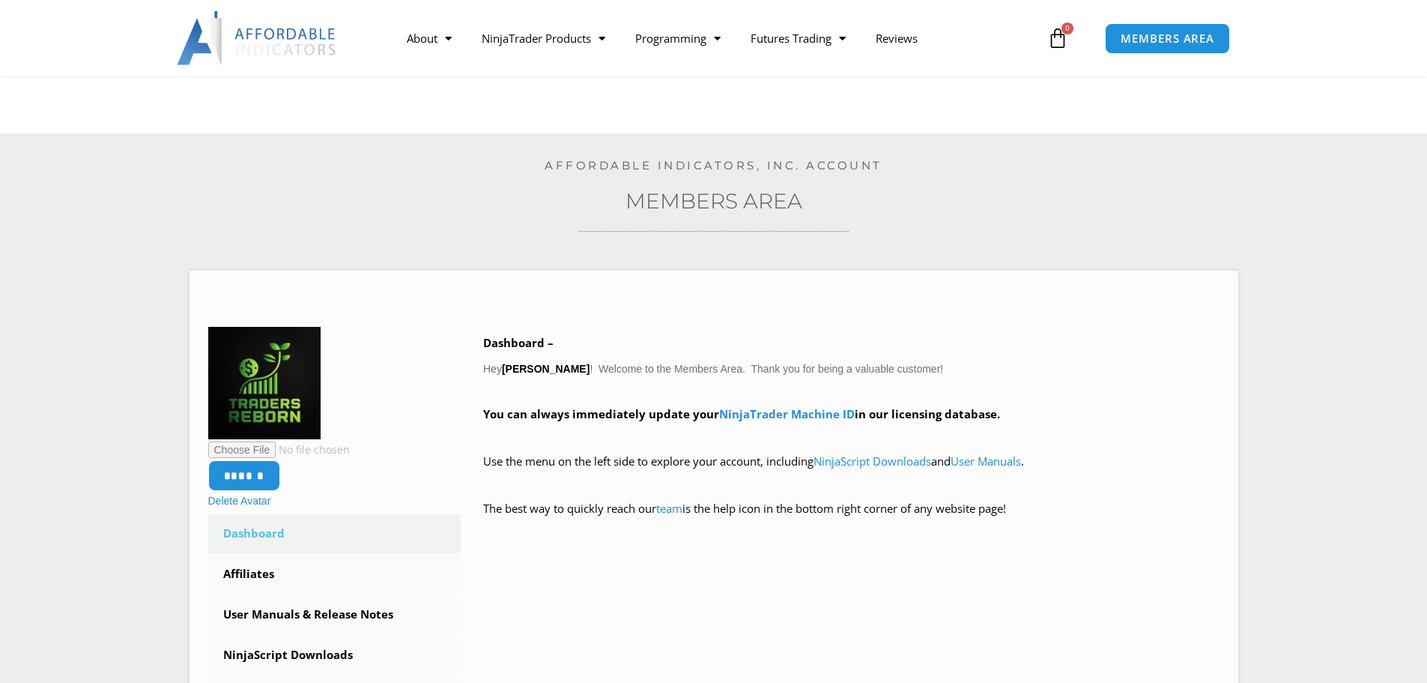 This screenshot has height=683, width=1427. What do you see at coordinates (669, 508) in the screenshot?
I see `a: team` at bounding box center [669, 508].